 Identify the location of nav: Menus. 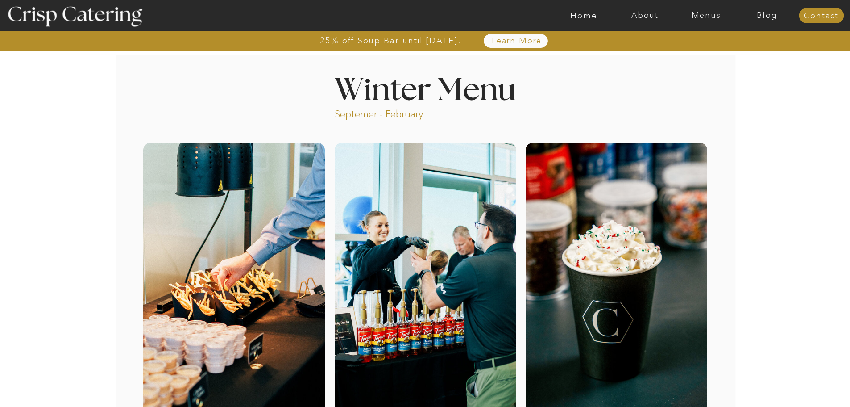
(706, 16).